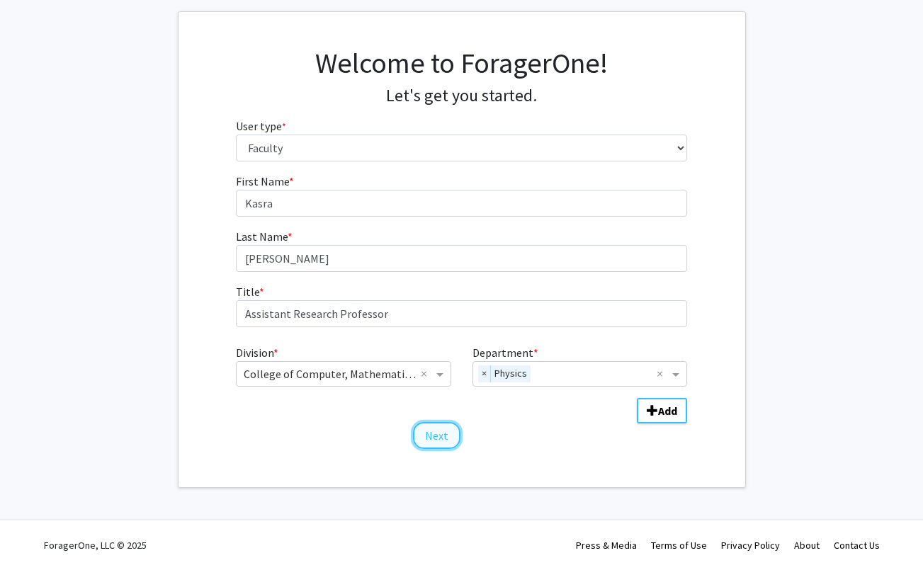  Describe the element at coordinates (511, 374) in the screenshot. I see `span: Physics` at that location.